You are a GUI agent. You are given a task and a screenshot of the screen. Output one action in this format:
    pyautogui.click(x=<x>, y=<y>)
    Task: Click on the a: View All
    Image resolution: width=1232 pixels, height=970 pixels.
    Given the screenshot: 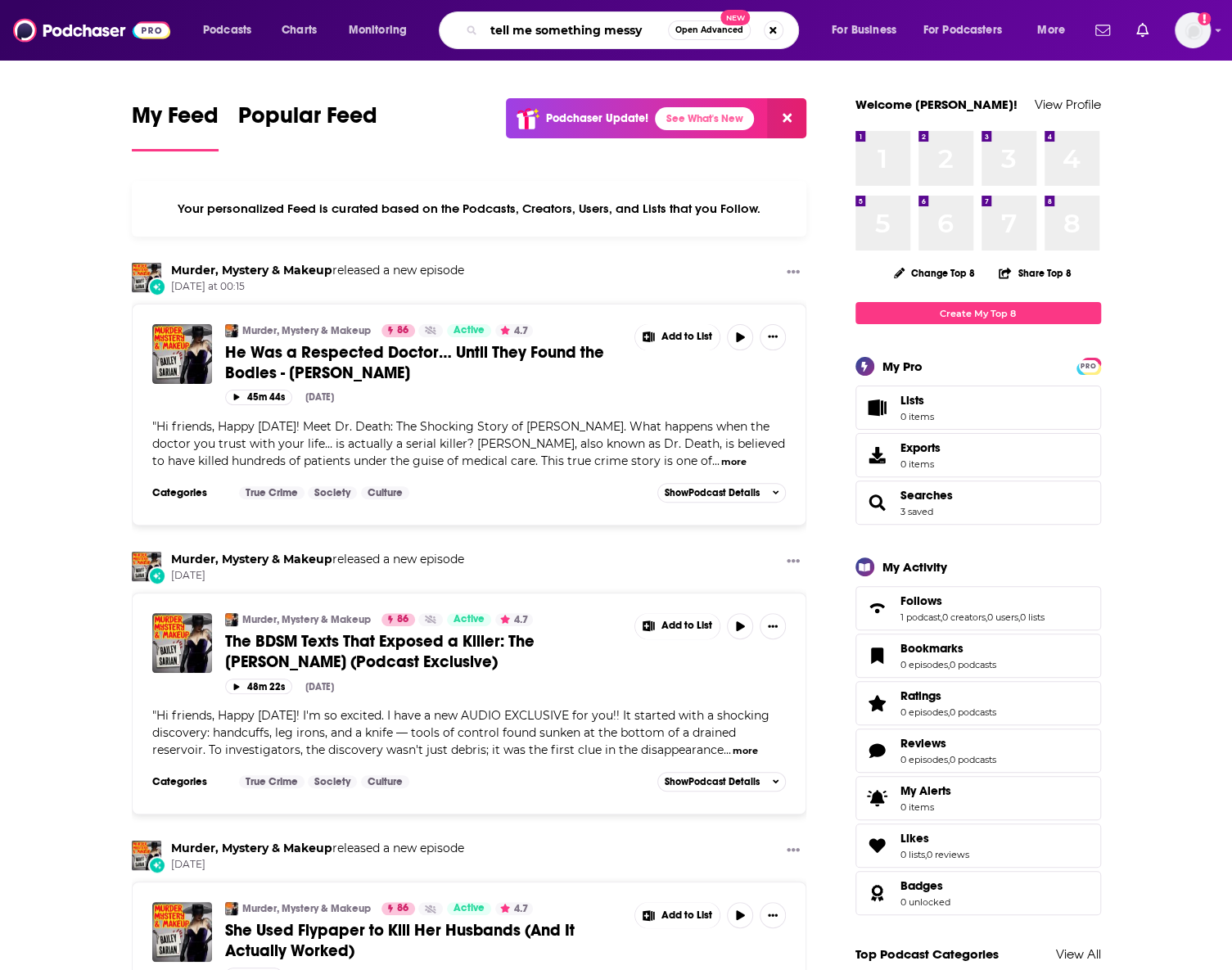 What is the action you would take?
    pyautogui.click(x=1078, y=954)
    